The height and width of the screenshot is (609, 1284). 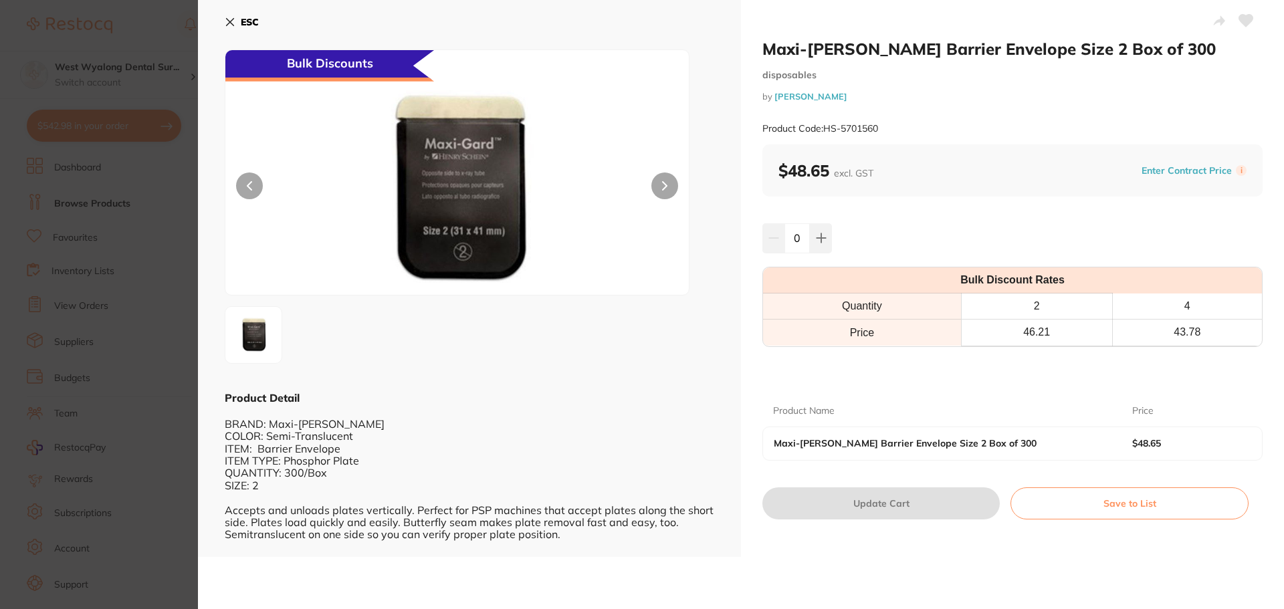 What do you see at coordinates (1013, 280) in the screenshot?
I see `th: Bulk Discount Rates` at bounding box center [1013, 280].